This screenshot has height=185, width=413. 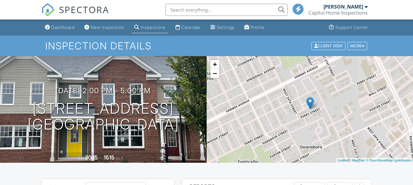 What do you see at coordinates (222, 27) in the screenshot?
I see `a: Settings` at bounding box center [222, 27].